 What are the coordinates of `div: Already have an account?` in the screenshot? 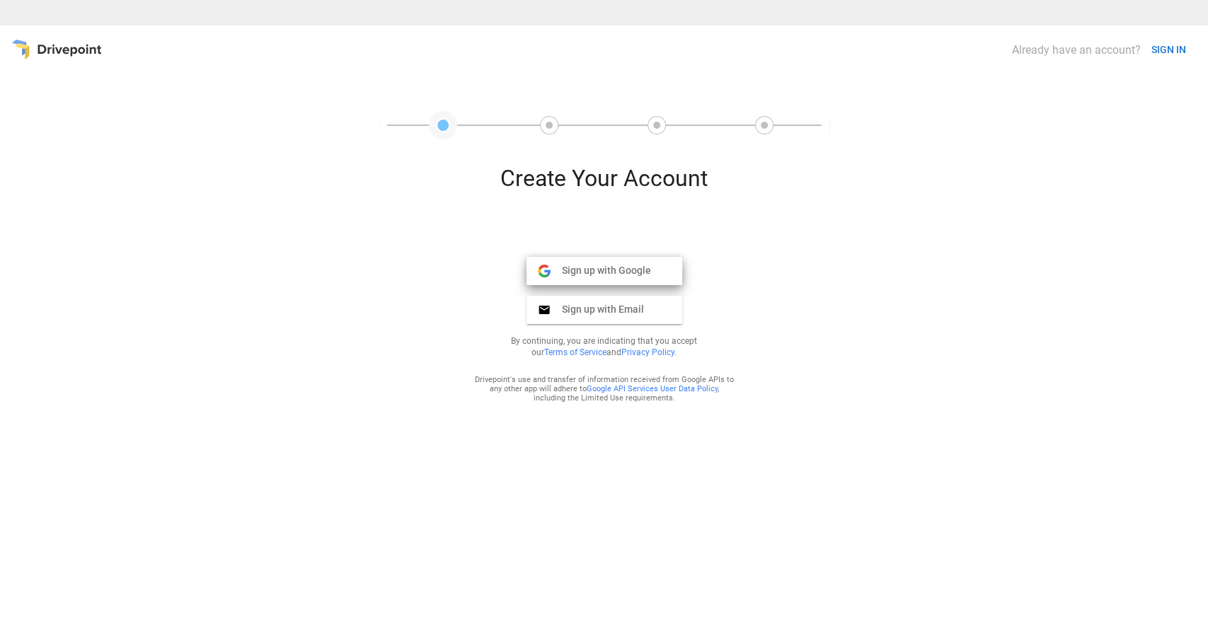 It's located at (1076, 50).